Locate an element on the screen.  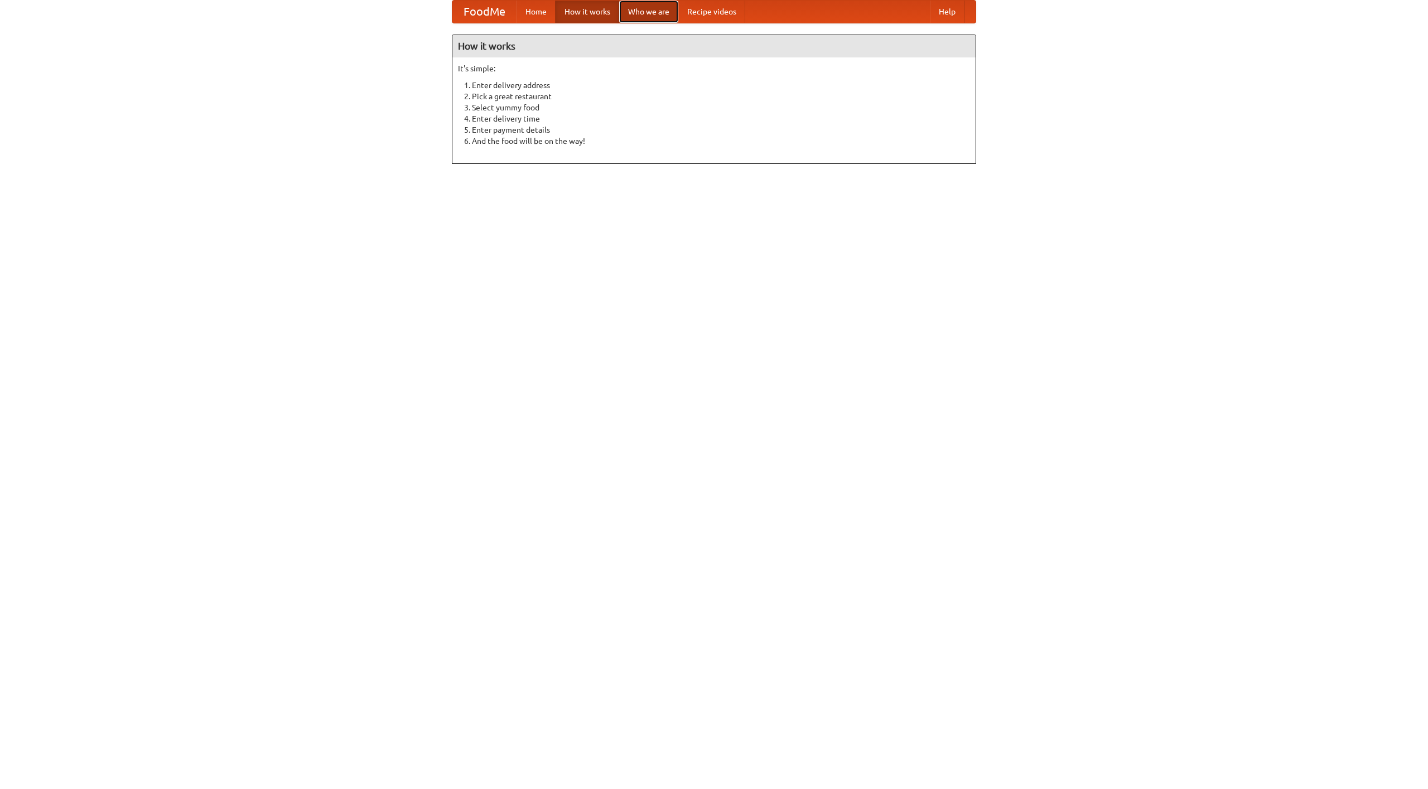
a: Home is located at coordinates (536, 12).